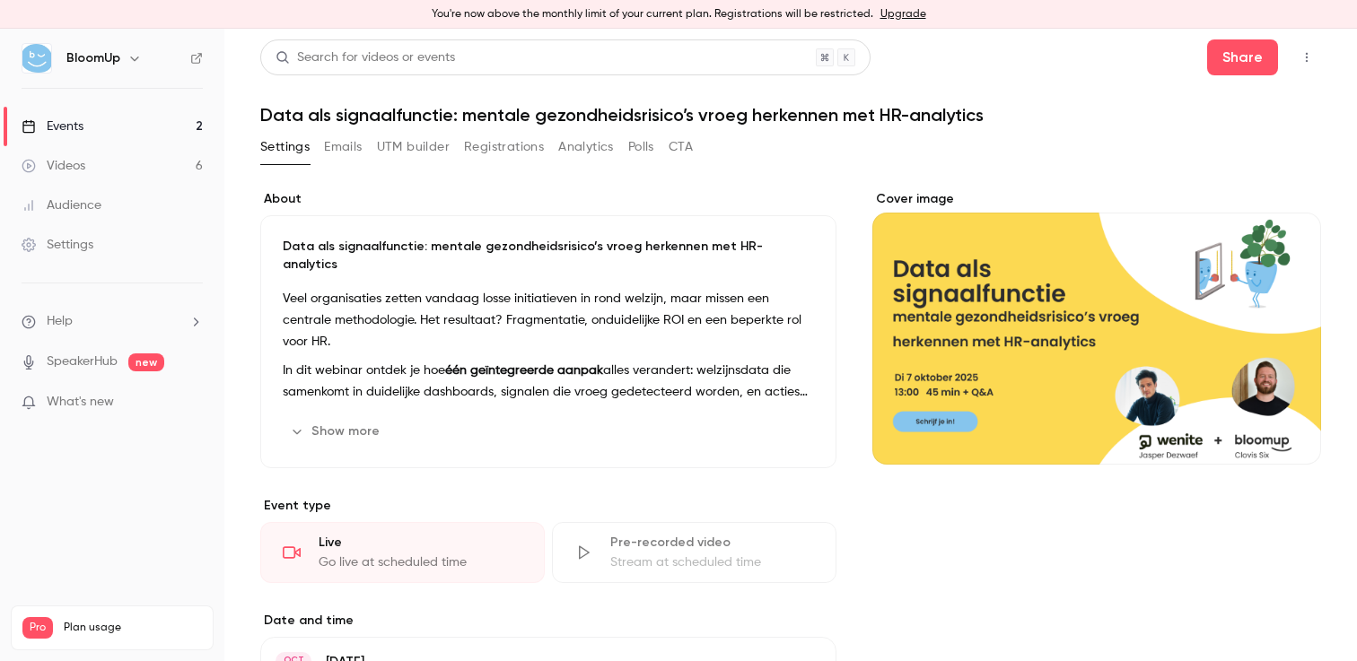 The height and width of the screenshot is (661, 1357). What do you see at coordinates (694, 553) in the screenshot?
I see `div: Pre-recorded videoStream at scheduled time` at bounding box center [694, 553].